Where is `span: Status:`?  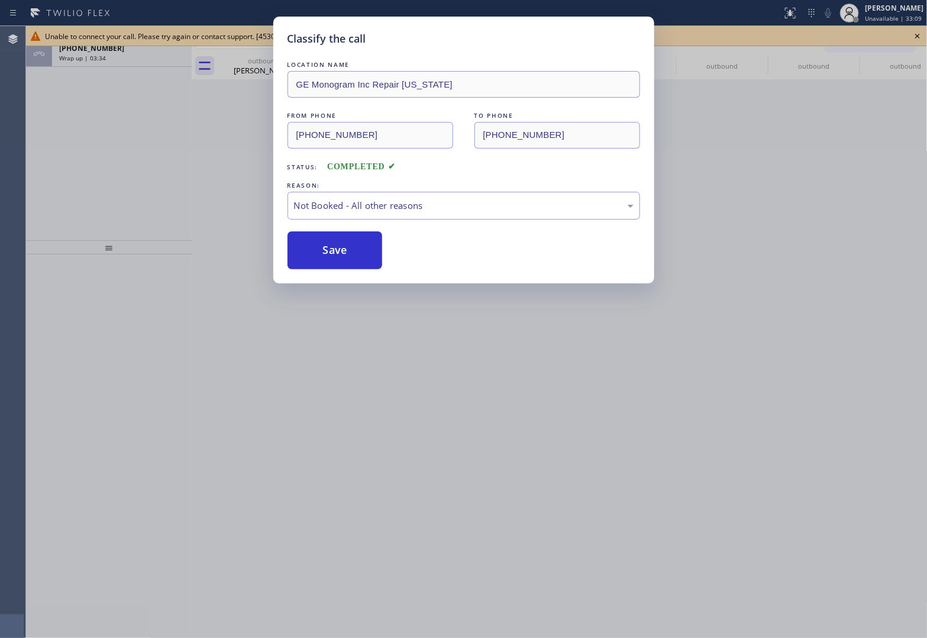
span: Status: is located at coordinates (303, 167).